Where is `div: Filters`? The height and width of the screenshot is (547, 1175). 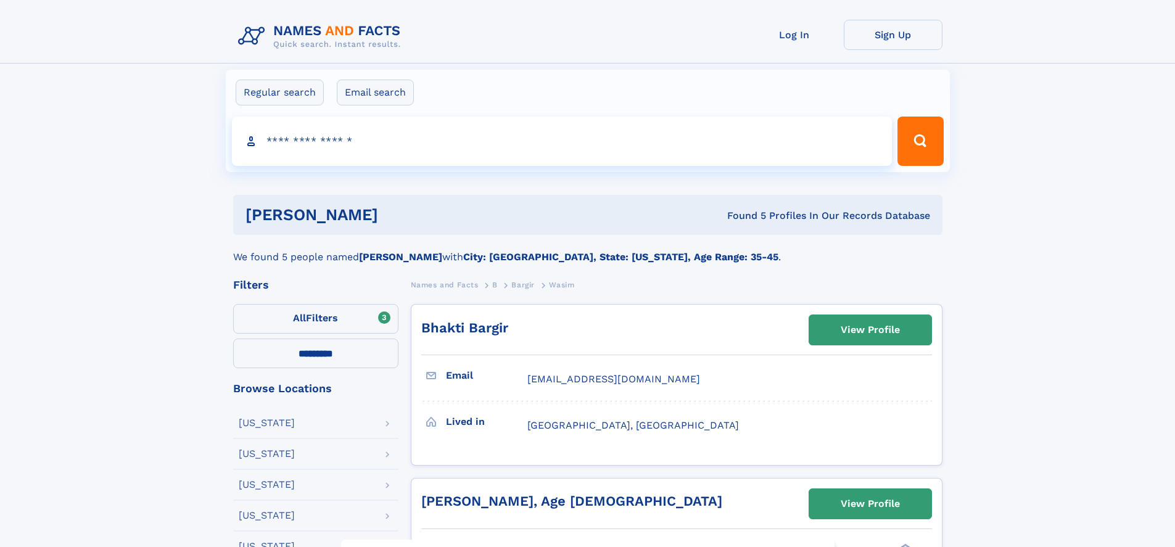 div: Filters is located at coordinates (316, 285).